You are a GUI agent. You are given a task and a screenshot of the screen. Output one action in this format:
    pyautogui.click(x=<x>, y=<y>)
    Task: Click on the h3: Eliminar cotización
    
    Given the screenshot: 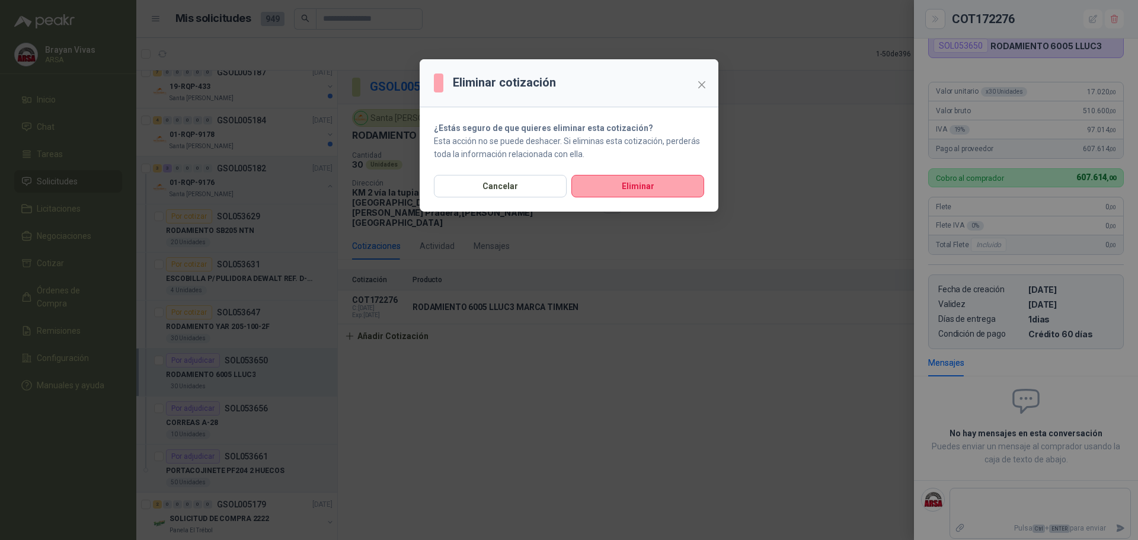 What is the action you would take?
    pyautogui.click(x=504, y=82)
    